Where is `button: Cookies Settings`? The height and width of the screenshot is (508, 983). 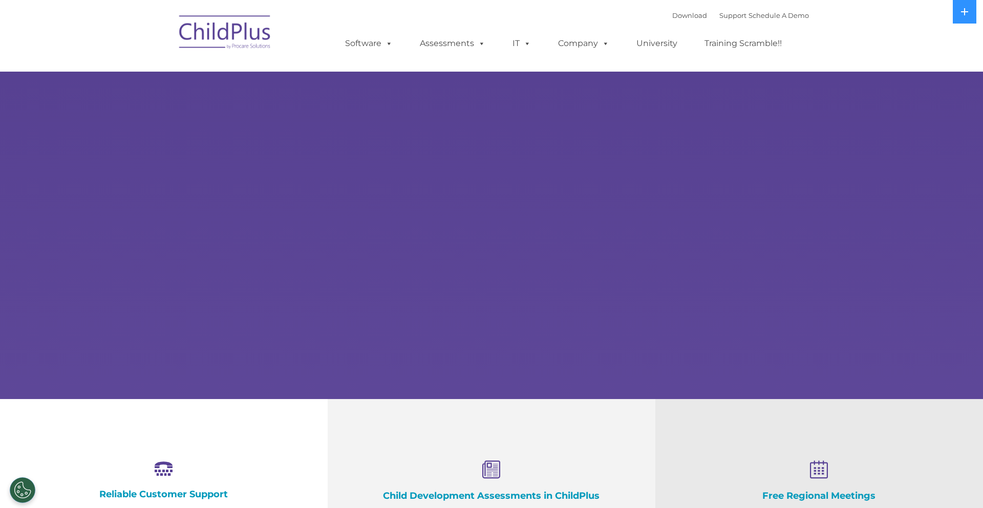 button: Cookies Settings is located at coordinates (23, 490).